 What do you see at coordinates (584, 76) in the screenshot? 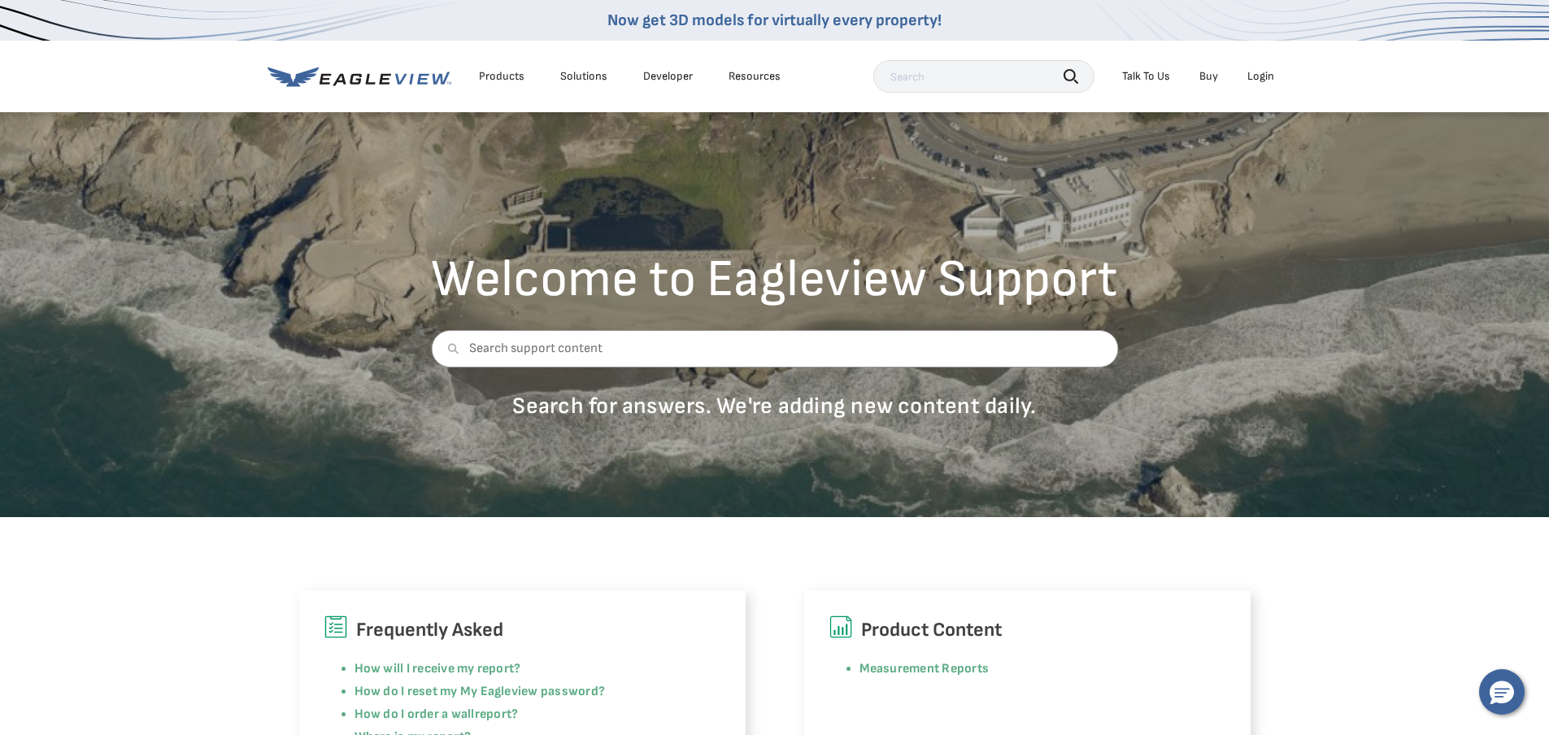
I see `div: Solutions` at bounding box center [584, 76].